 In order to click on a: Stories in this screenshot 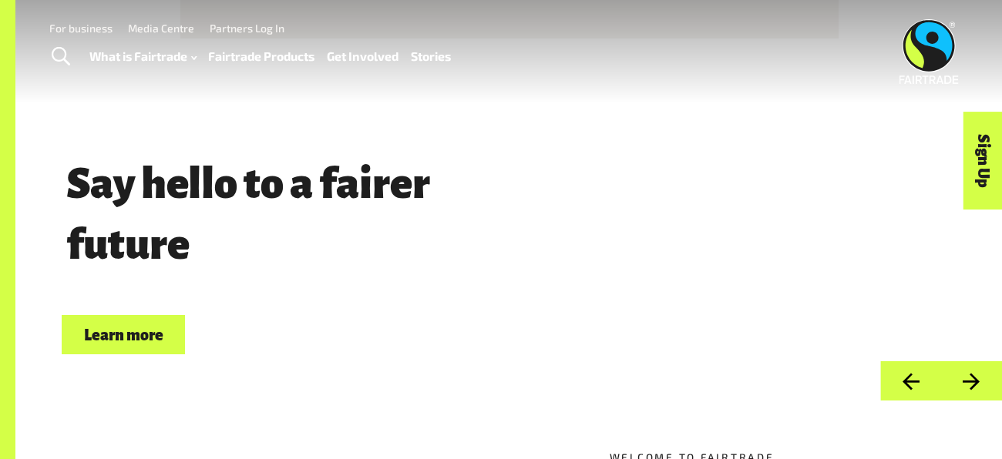, I will do `click(431, 56)`.